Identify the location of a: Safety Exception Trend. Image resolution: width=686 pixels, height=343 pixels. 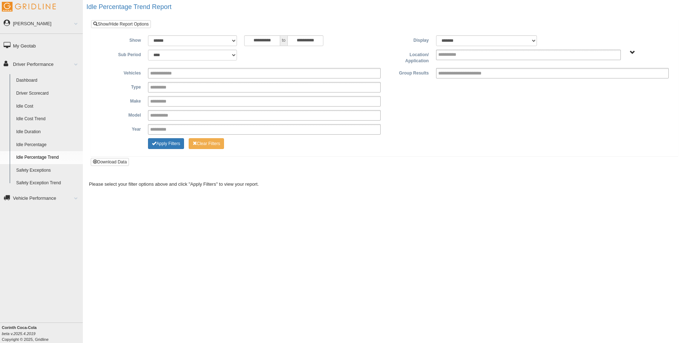
(48, 183).